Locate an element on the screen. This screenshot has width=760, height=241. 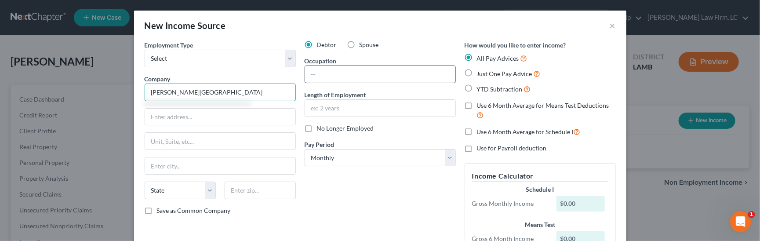
span: Just One Pay Advice is located at coordinates (504, 73).